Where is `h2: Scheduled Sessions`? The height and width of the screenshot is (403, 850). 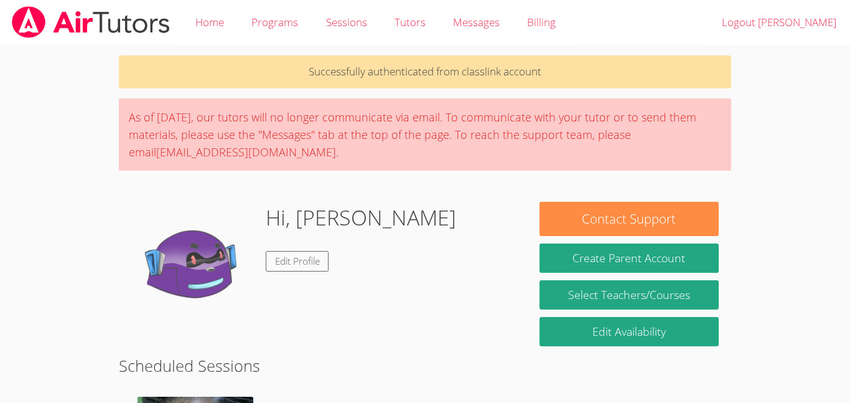 h2: Scheduled Sessions is located at coordinates (425, 365).